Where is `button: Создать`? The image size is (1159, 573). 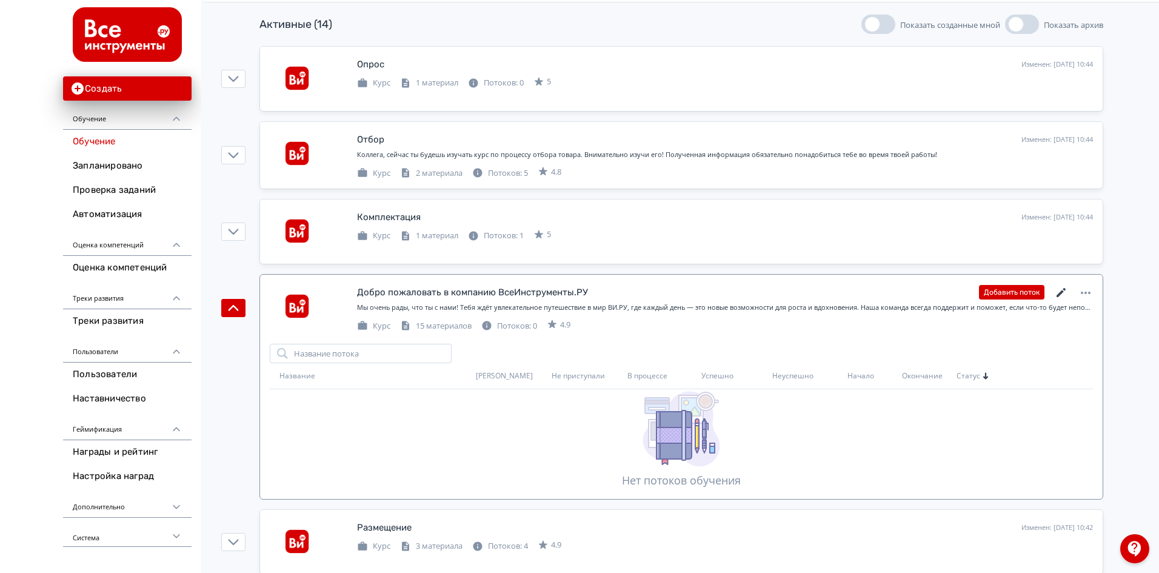 button: Создать is located at coordinates (127, 89).